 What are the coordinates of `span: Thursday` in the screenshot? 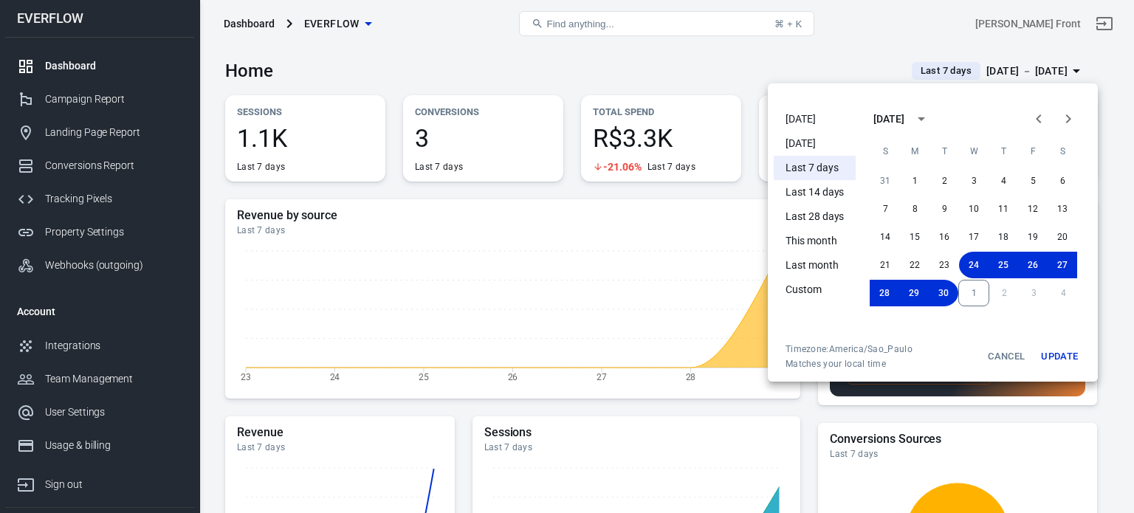 It's located at (1004, 151).